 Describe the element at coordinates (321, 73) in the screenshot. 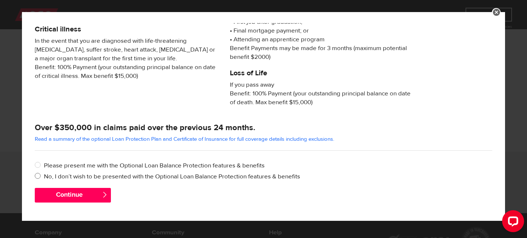

I see `h5: Loss of Life` at that location.